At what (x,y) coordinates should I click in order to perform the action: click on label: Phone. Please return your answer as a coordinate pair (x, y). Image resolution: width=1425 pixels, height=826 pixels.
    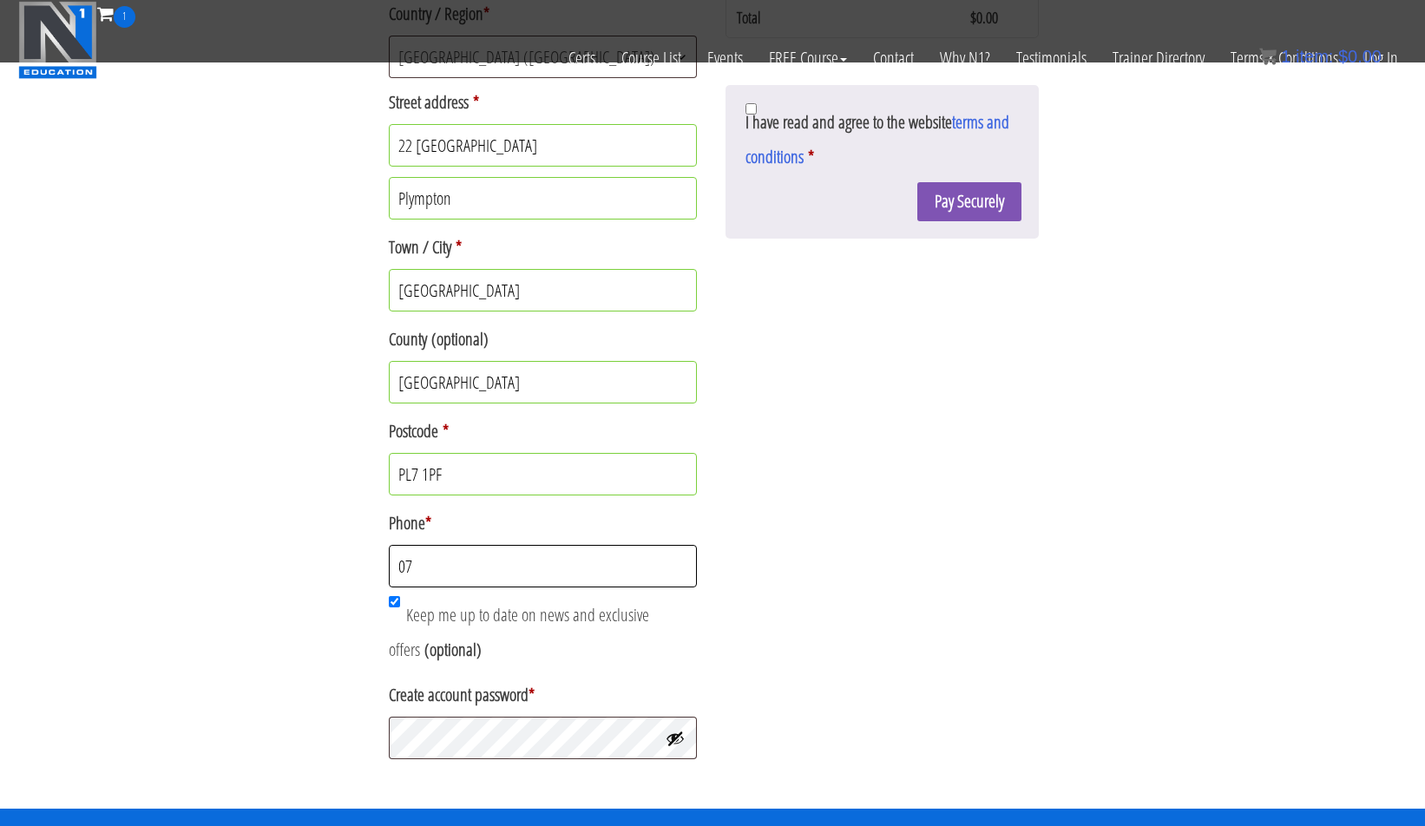
    Looking at the image, I should click on (542, 523).